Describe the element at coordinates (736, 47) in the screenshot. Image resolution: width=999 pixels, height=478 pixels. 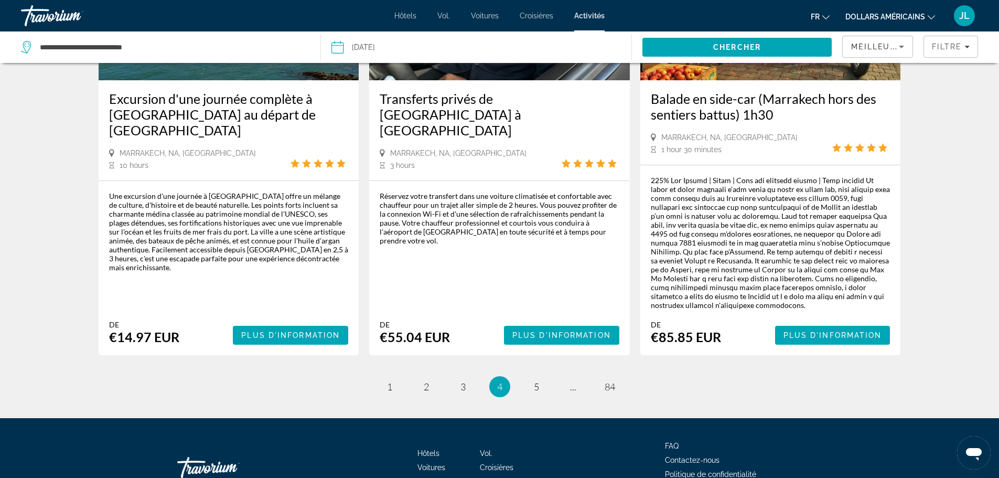
I see `span: Chercher` at that location.